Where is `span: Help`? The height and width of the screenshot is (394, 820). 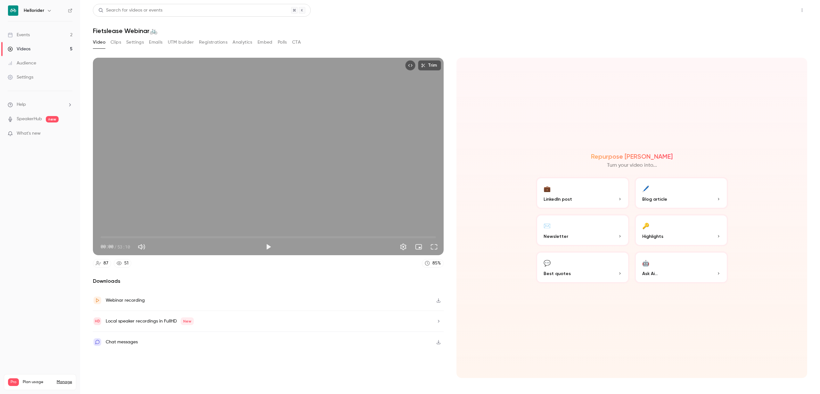
span: Help is located at coordinates (21, 104).